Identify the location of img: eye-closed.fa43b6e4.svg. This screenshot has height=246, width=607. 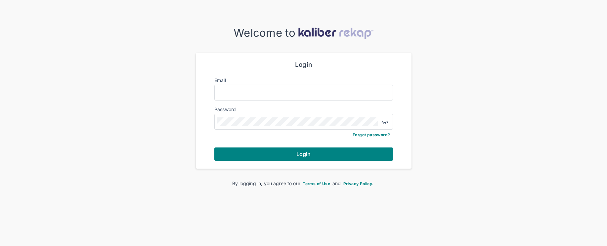
(385, 122).